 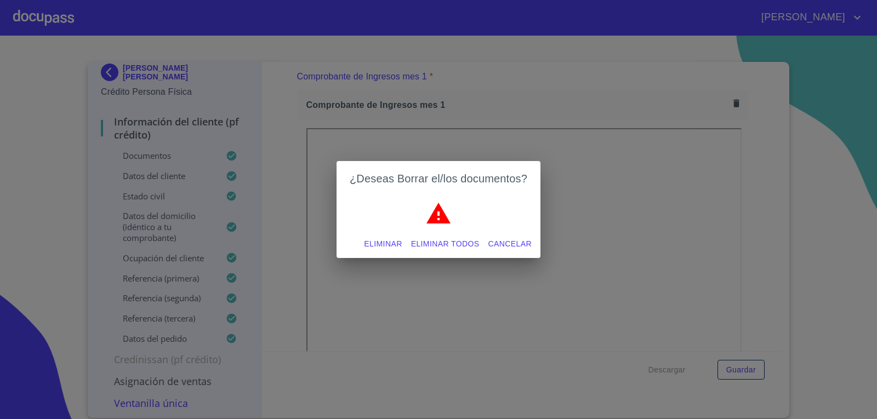 I want to click on span: Cancelar, so click(x=510, y=244).